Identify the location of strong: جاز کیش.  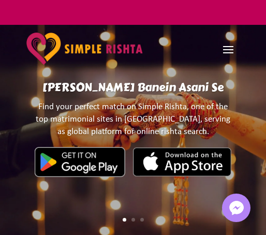
(89, 8).